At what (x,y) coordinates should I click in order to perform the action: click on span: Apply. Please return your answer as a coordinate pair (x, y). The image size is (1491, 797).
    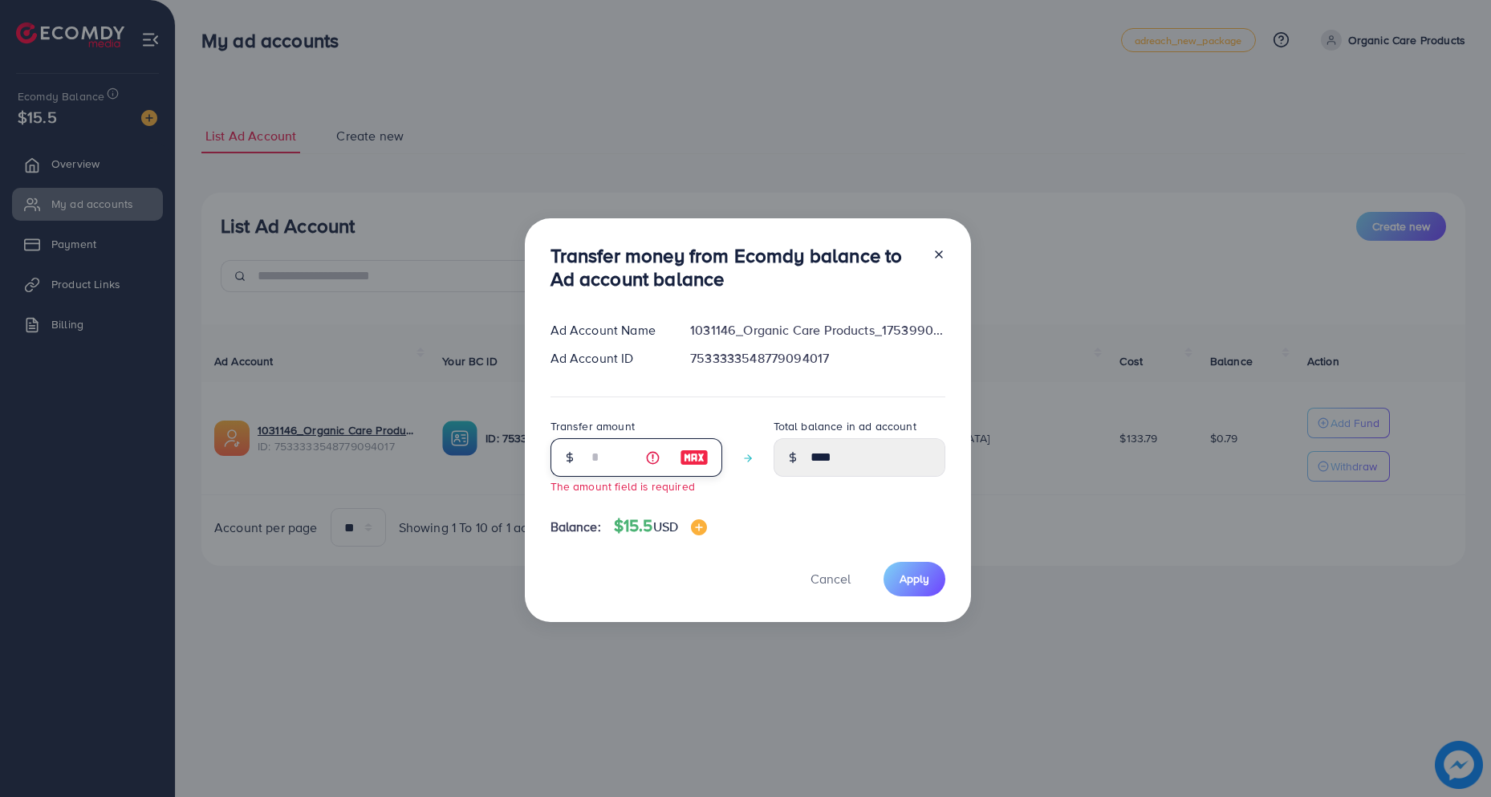
    Looking at the image, I should click on (914, 579).